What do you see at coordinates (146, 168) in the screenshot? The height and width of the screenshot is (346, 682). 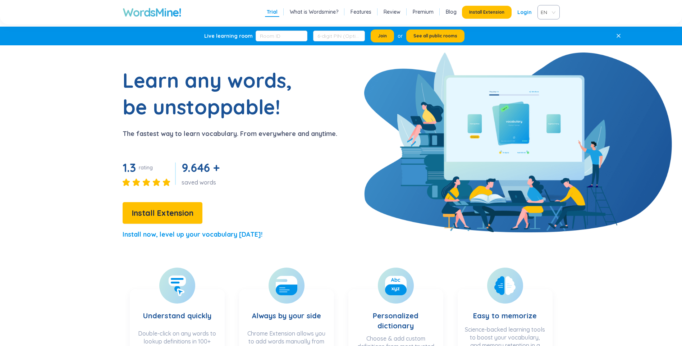 I see `div: rating` at bounding box center [146, 168].